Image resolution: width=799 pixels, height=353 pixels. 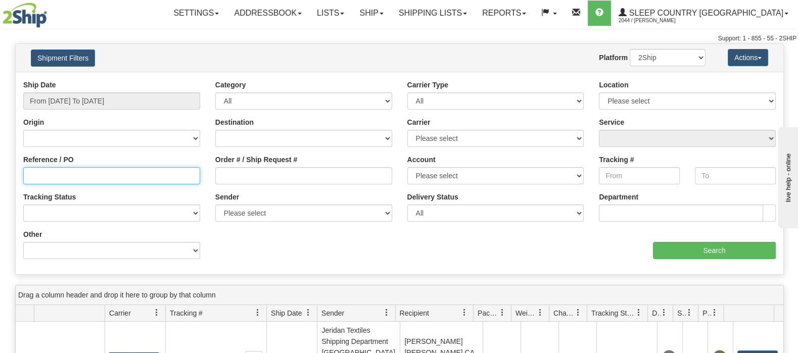 What do you see at coordinates (613, 58) in the screenshot?
I see `label: Platform` at bounding box center [613, 58].